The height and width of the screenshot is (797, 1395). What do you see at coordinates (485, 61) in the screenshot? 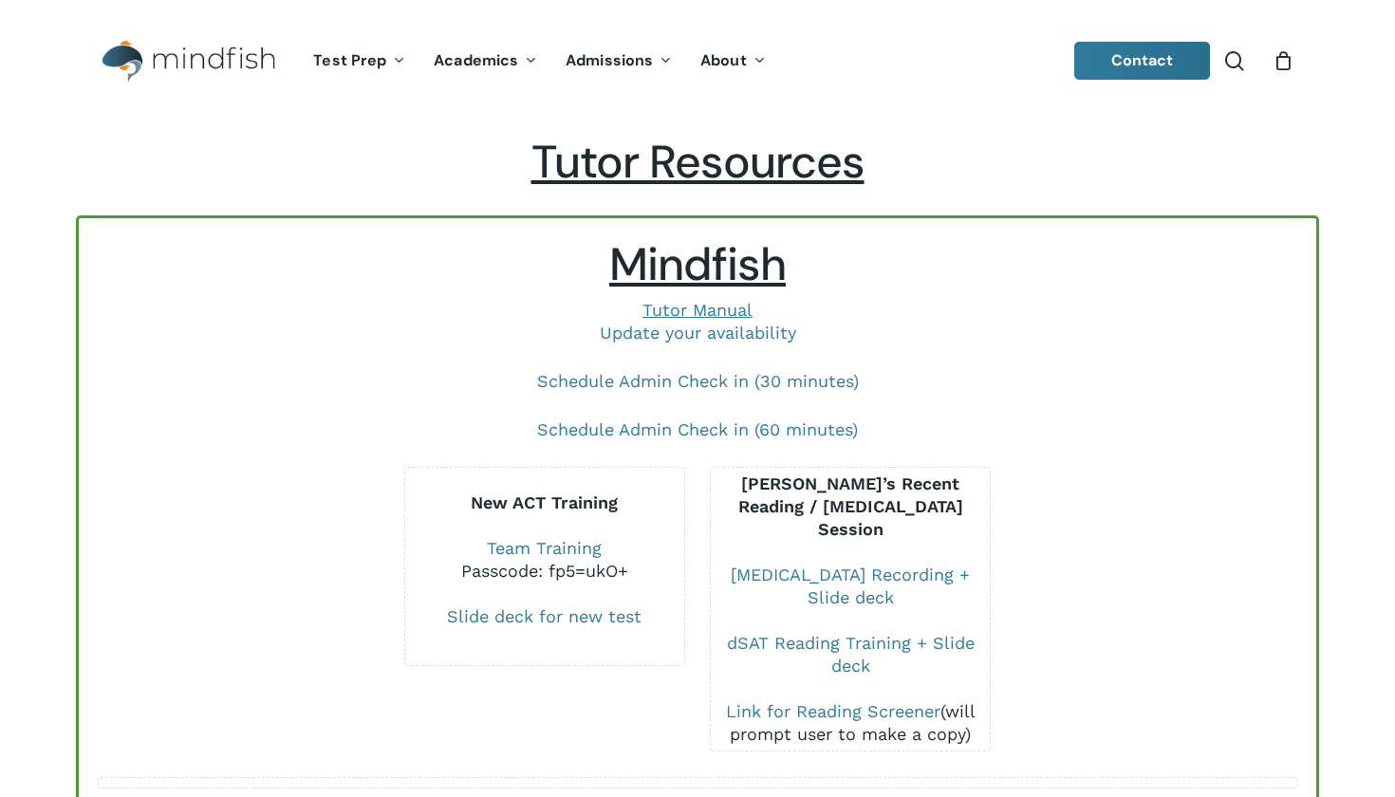
I see `a: Academics` at bounding box center [485, 61].